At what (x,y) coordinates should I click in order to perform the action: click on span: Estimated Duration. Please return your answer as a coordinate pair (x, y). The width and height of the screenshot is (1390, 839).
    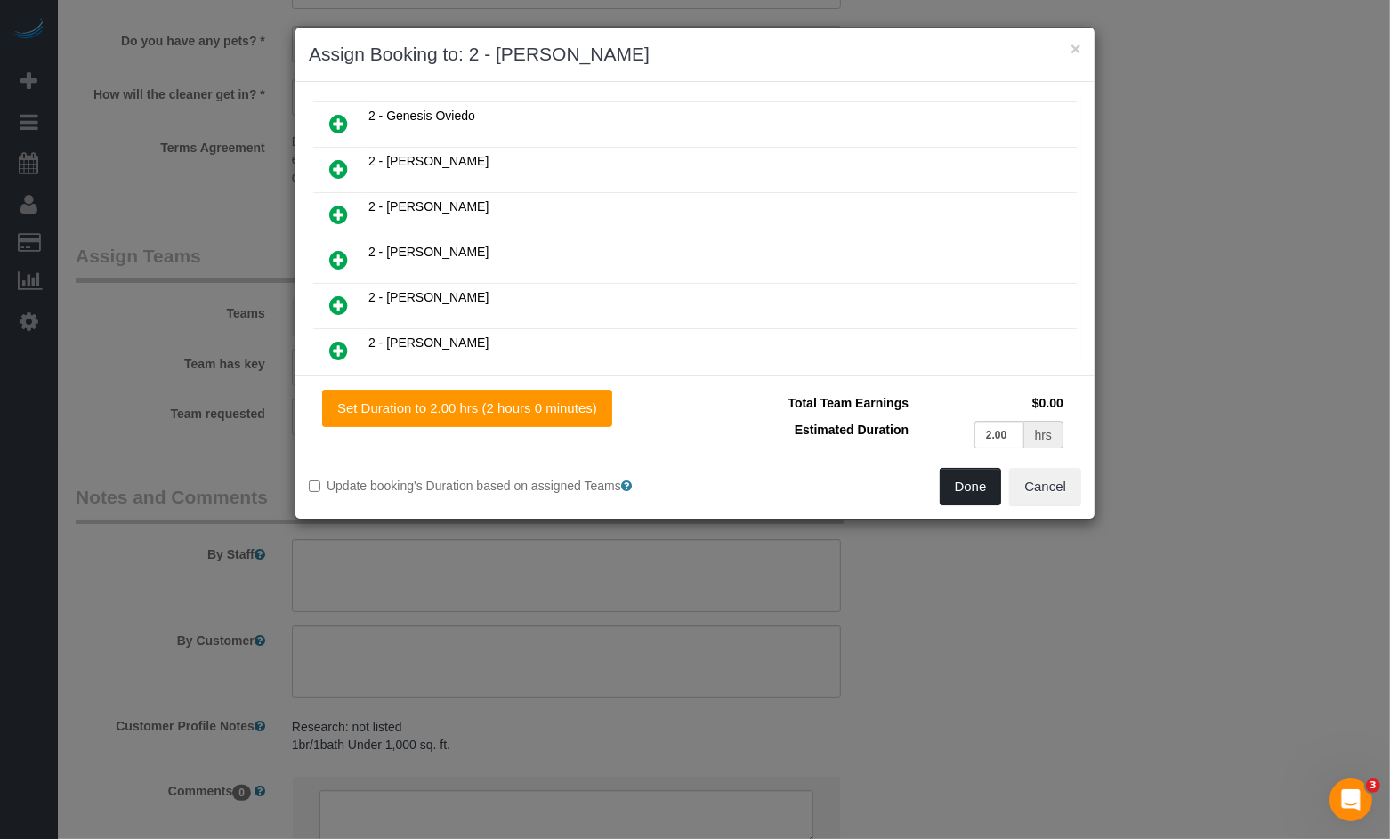
    Looking at the image, I should click on (851, 430).